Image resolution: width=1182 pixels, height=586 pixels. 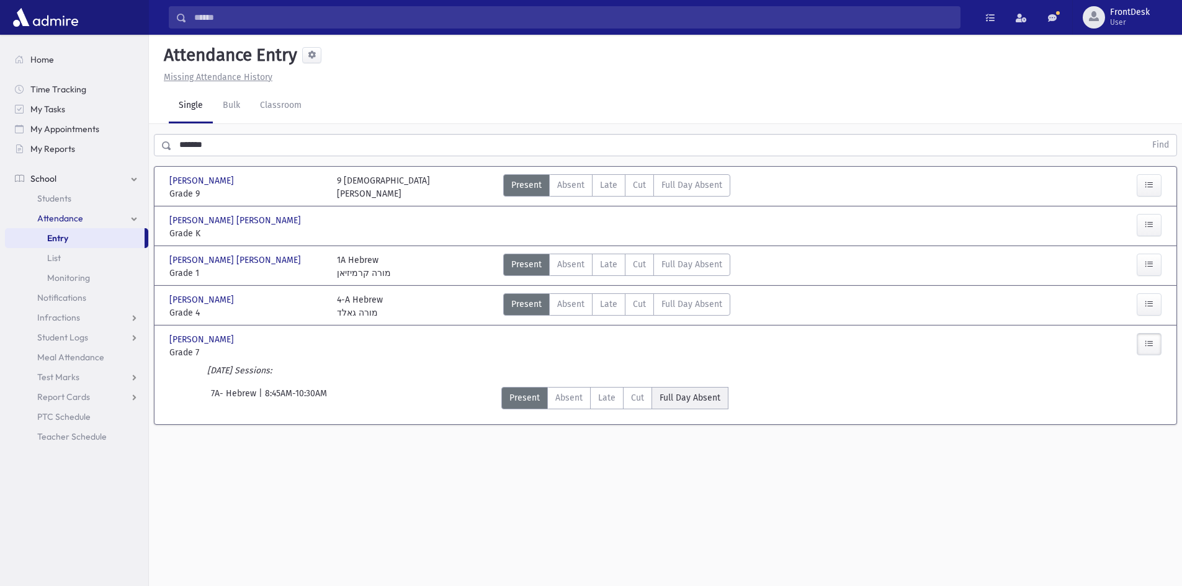 What do you see at coordinates (247, 352) in the screenshot?
I see `span: Grade 7` at bounding box center [247, 352].